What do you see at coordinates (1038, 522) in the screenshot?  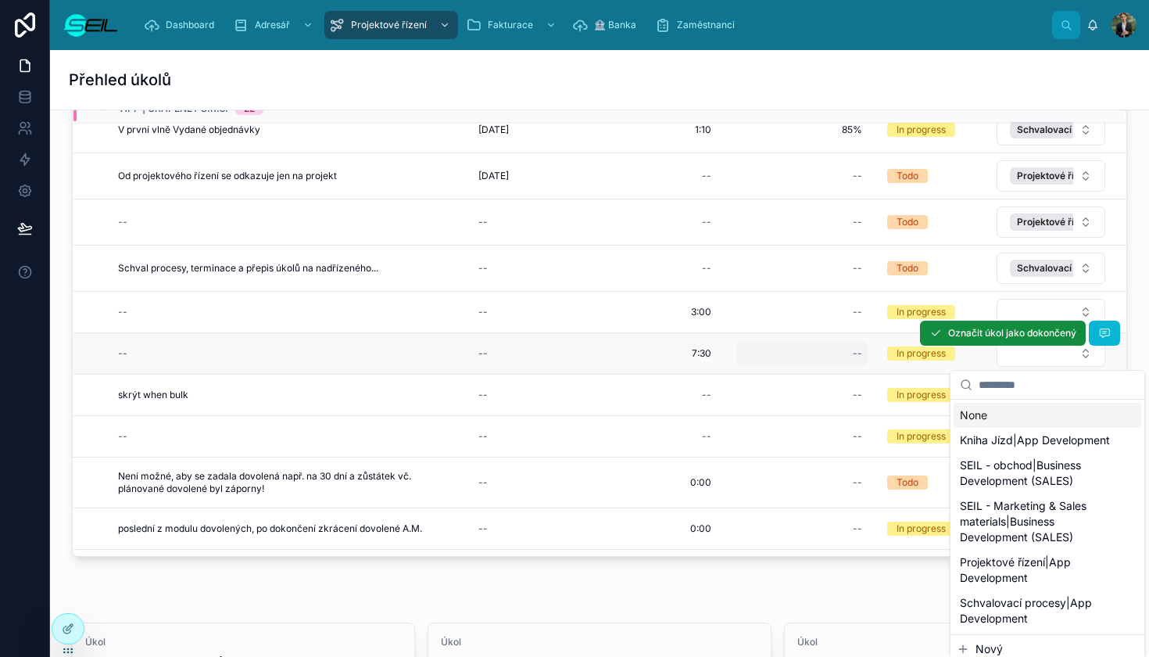 I see `span: SEIL - Marketing & Sales materials|Business Development (SALES)` at bounding box center [1038, 522].